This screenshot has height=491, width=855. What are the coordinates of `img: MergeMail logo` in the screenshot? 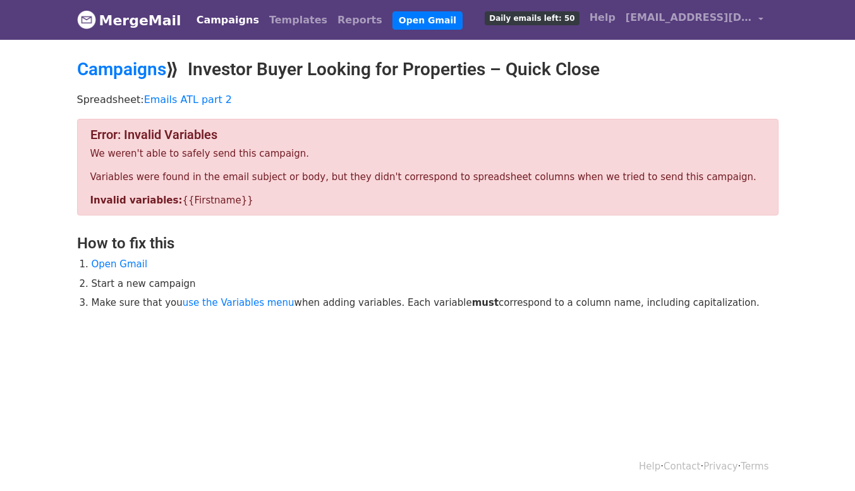 It's located at (87, 20).